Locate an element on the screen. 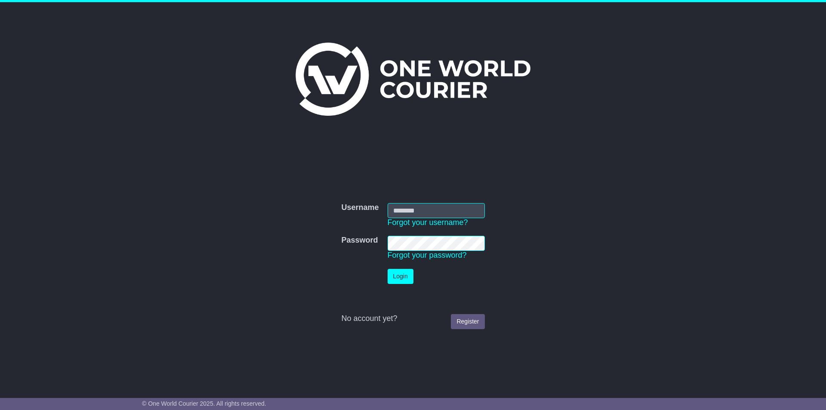 Image resolution: width=826 pixels, height=410 pixels. label: Username is located at coordinates (360, 208).